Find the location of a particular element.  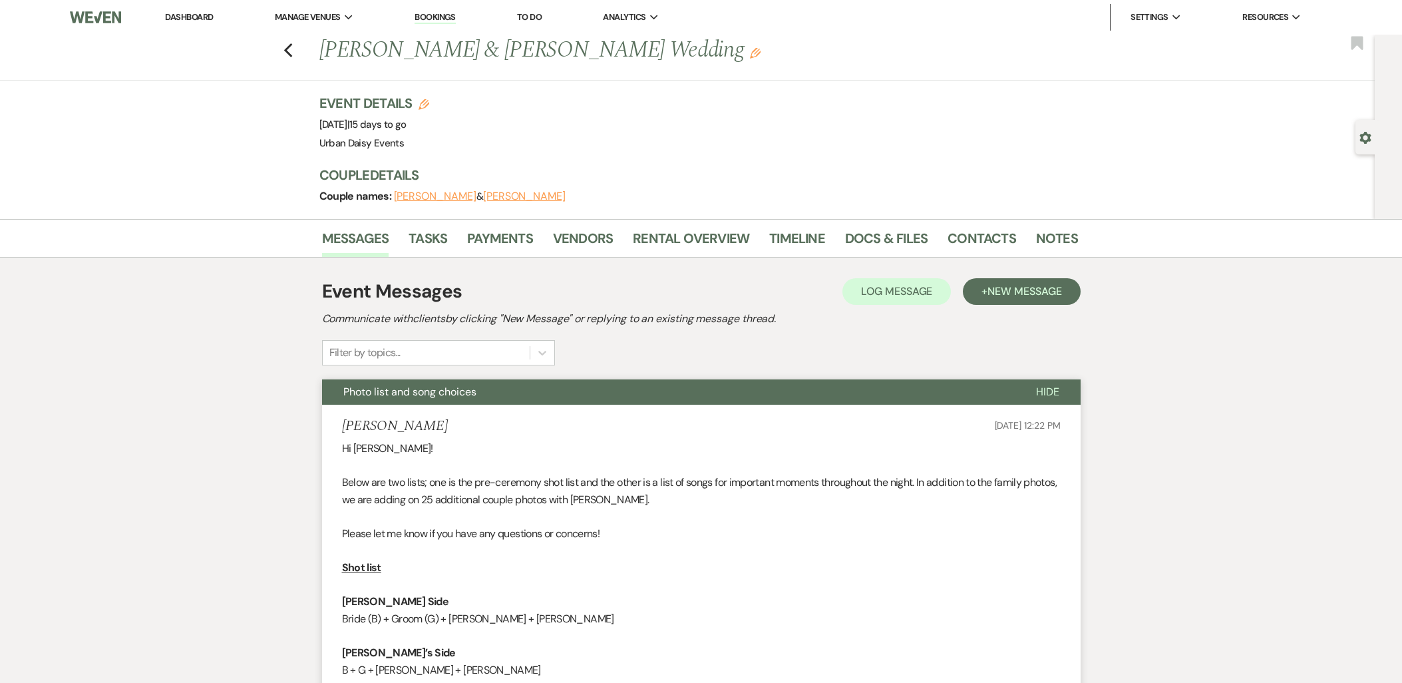

span: Manage Venues is located at coordinates (307, 17).